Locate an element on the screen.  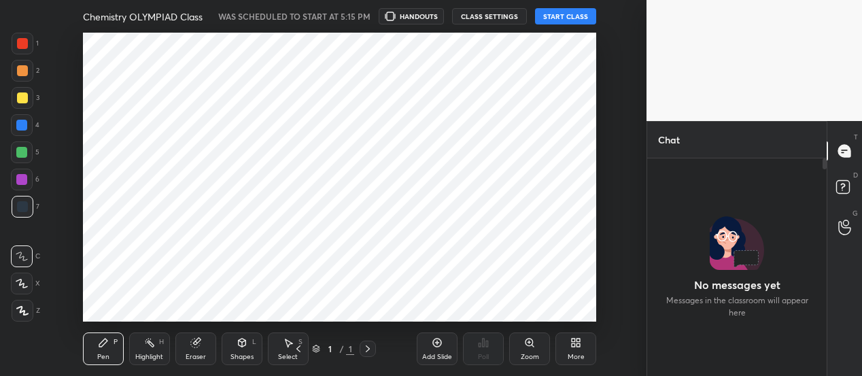
p: T is located at coordinates (855, 137).